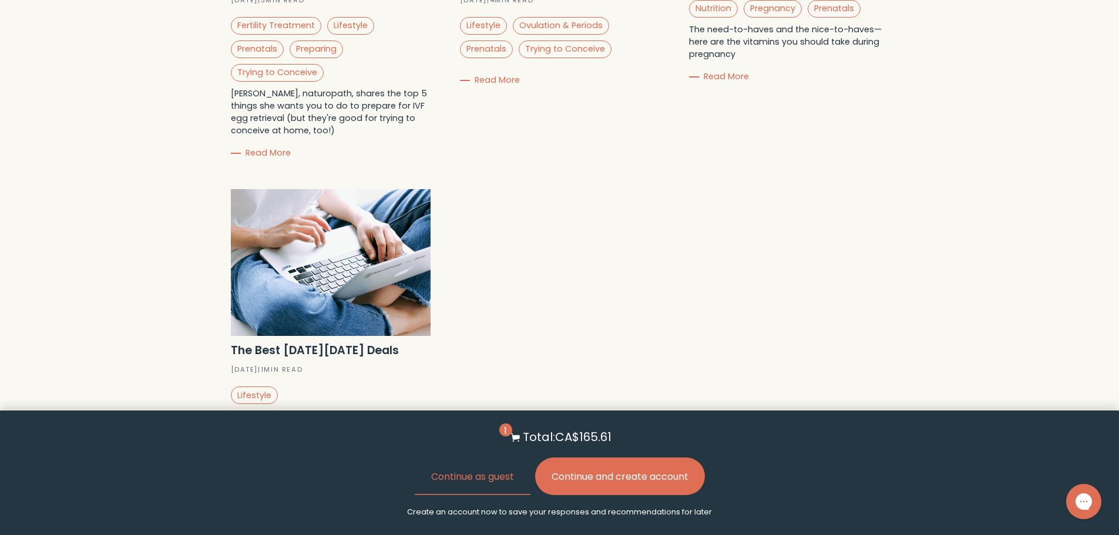 This screenshot has height=535, width=1119. What do you see at coordinates (331, 262) in the screenshot?
I see `a: Shop the best Black Friday deals` at bounding box center [331, 262].